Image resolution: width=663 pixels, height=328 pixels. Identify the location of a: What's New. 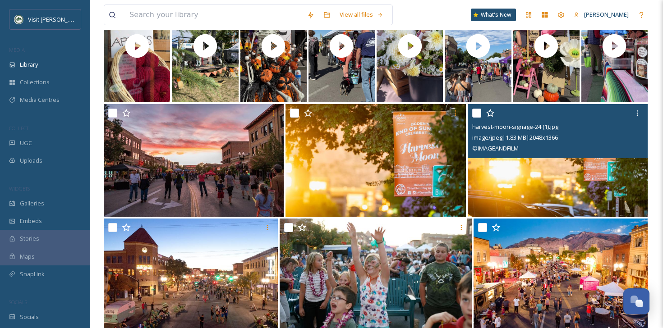
(494, 15).